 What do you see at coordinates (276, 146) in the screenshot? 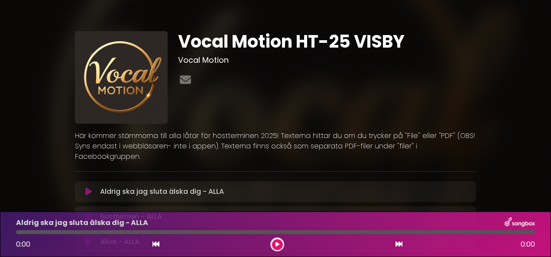
I see `p: Här kommer stämmorna till alla låtar för höstterminen 2025! Texterna hittar du om du trycker på "...` at bounding box center [276, 146].